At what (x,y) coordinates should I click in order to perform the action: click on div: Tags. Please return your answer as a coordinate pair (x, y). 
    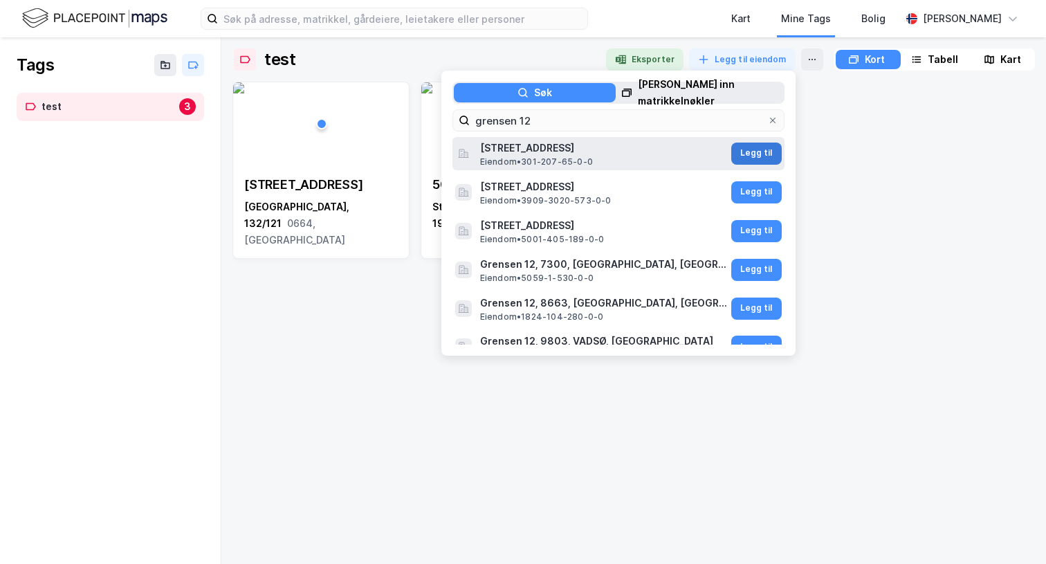
    Looking at the image, I should click on (35, 65).